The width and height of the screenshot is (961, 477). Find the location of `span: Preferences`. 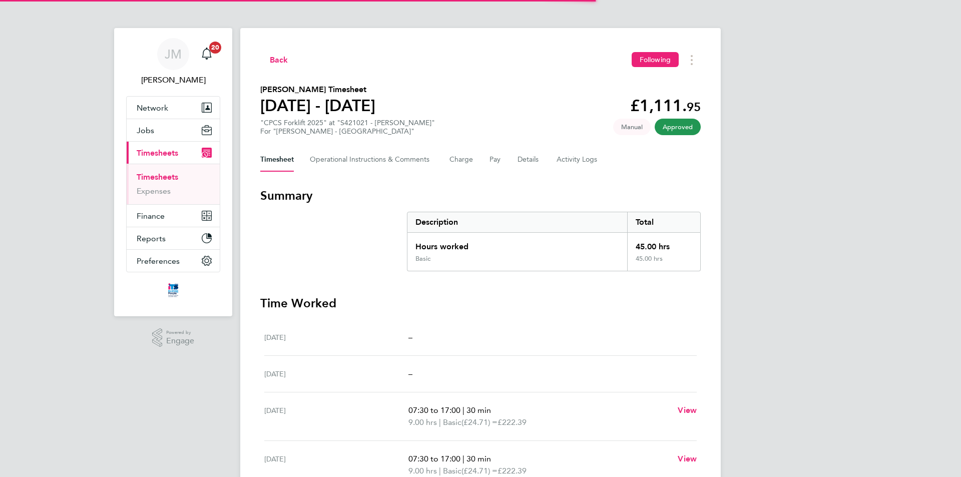

span: Preferences is located at coordinates (158, 261).